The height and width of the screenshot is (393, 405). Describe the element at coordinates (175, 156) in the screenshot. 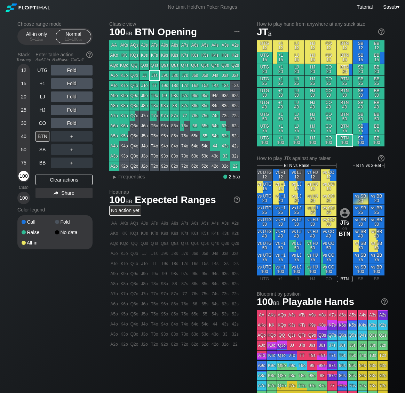

I see `div: 83o` at that location.